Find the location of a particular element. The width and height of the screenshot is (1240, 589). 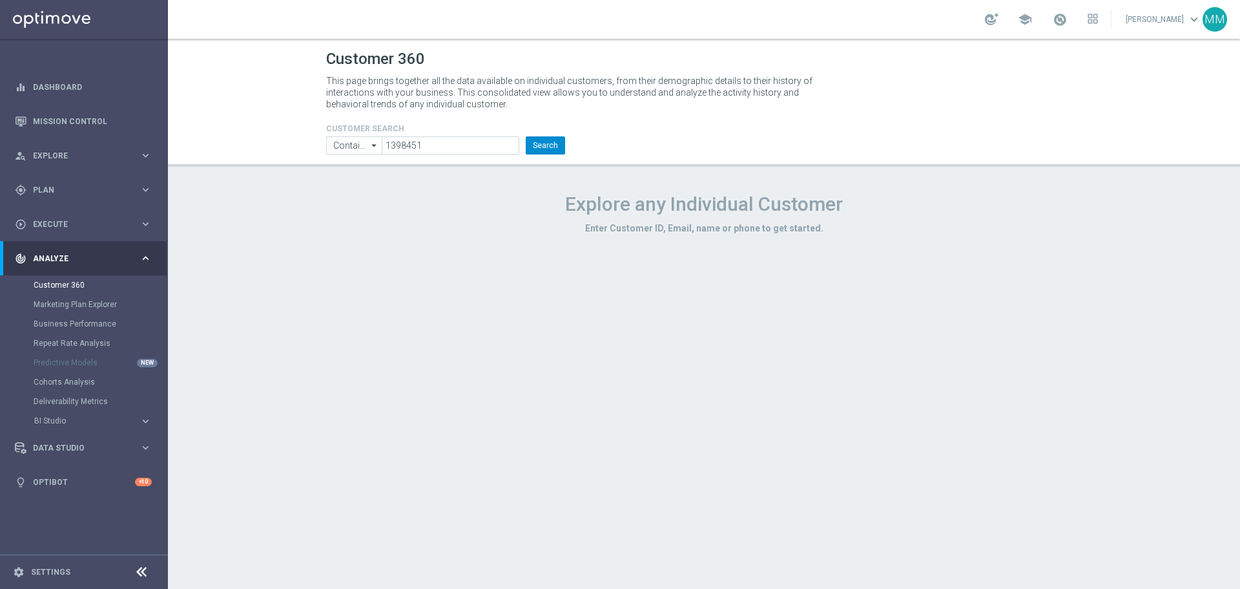

span: Execute is located at coordinates (86, 224).